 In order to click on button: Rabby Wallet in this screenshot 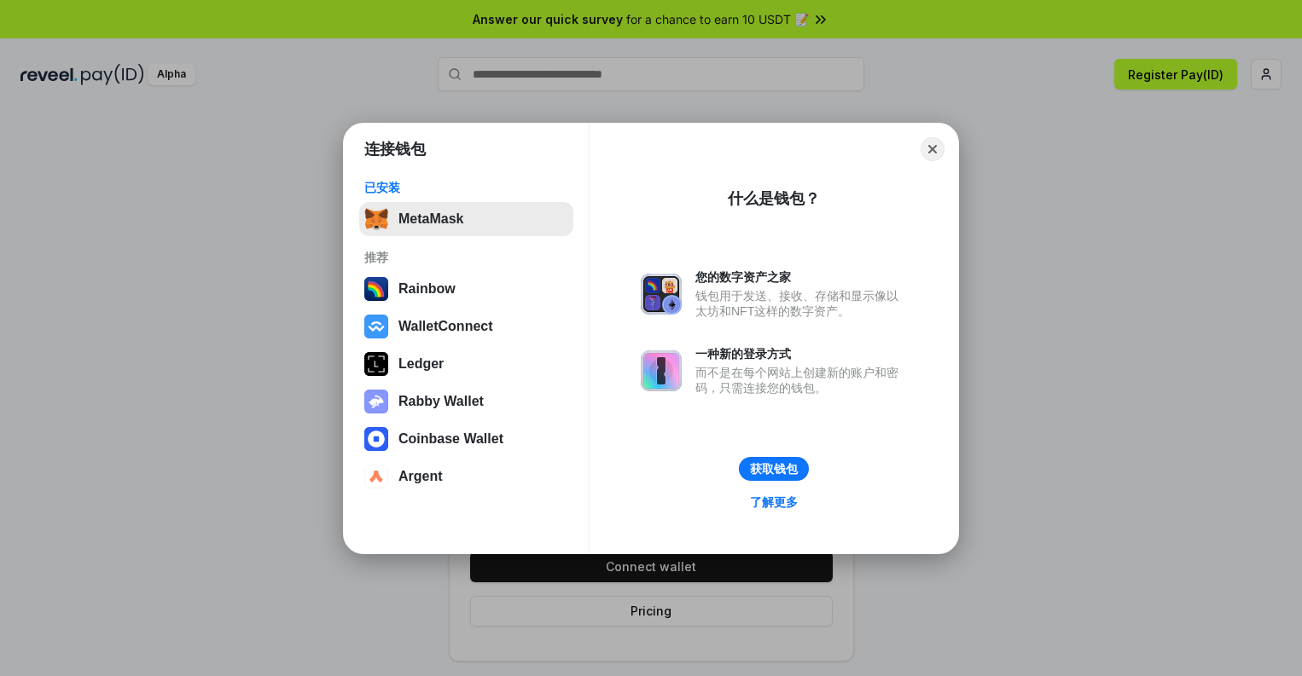, I will do `click(466, 402)`.